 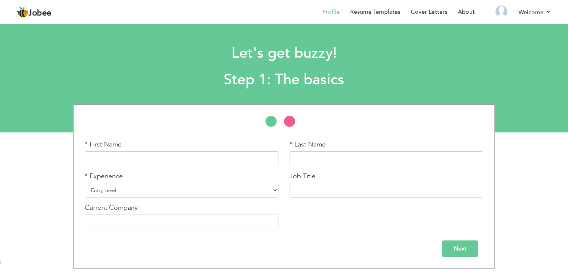 I want to click on label: * First Name, so click(x=103, y=144).